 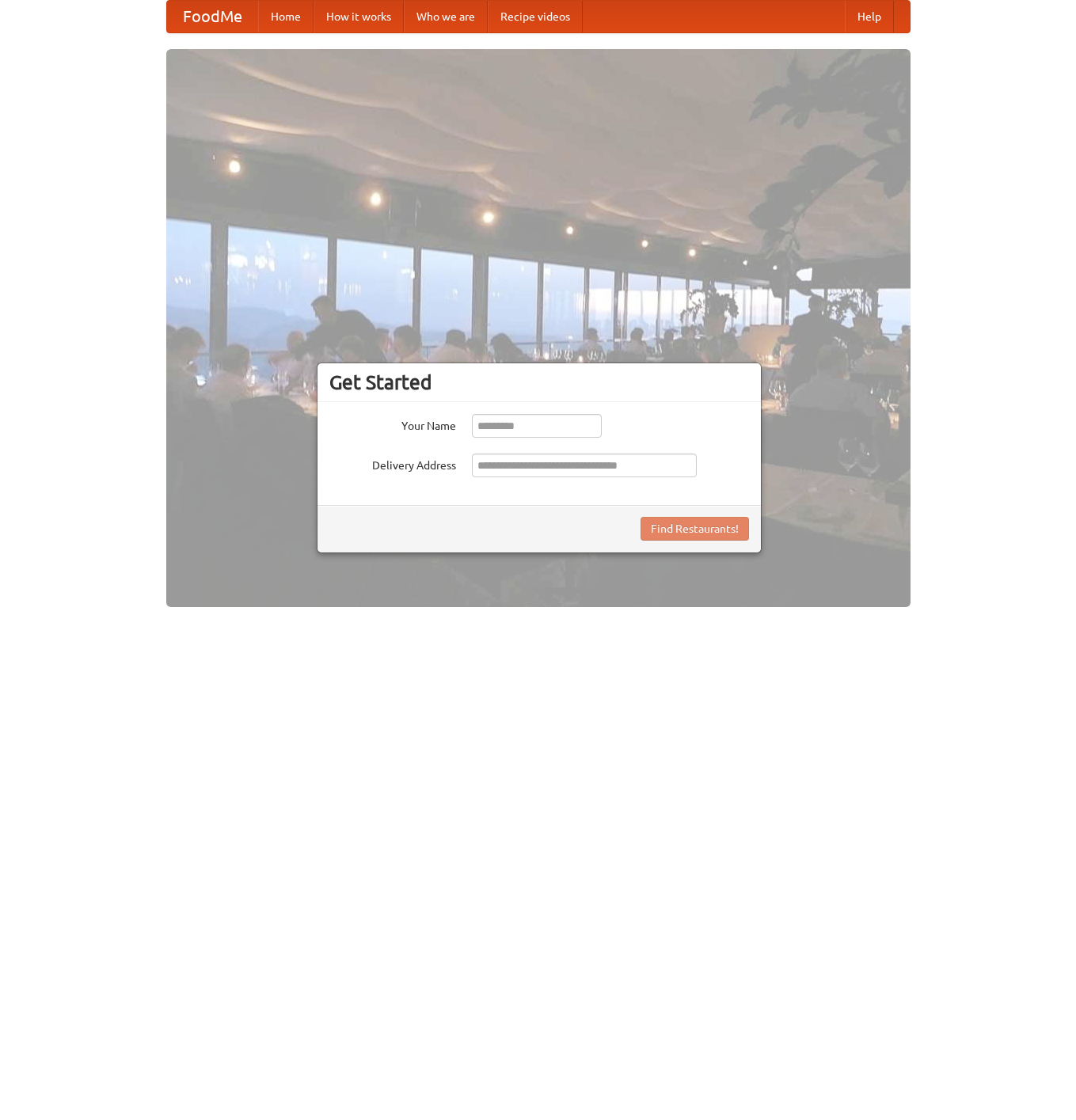 What do you see at coordinates (359, 17) in the screenshot?
I see `a: How it works` at bounding box center [359, 17].